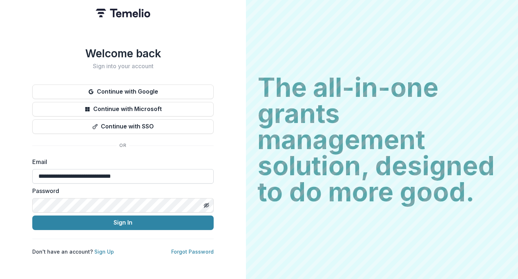 This screenshot has height=279, width=518. What do you see at coordinates (104, 251) in the screenshot?
I see `a: Sign Up` at bounding box center [104, 251].